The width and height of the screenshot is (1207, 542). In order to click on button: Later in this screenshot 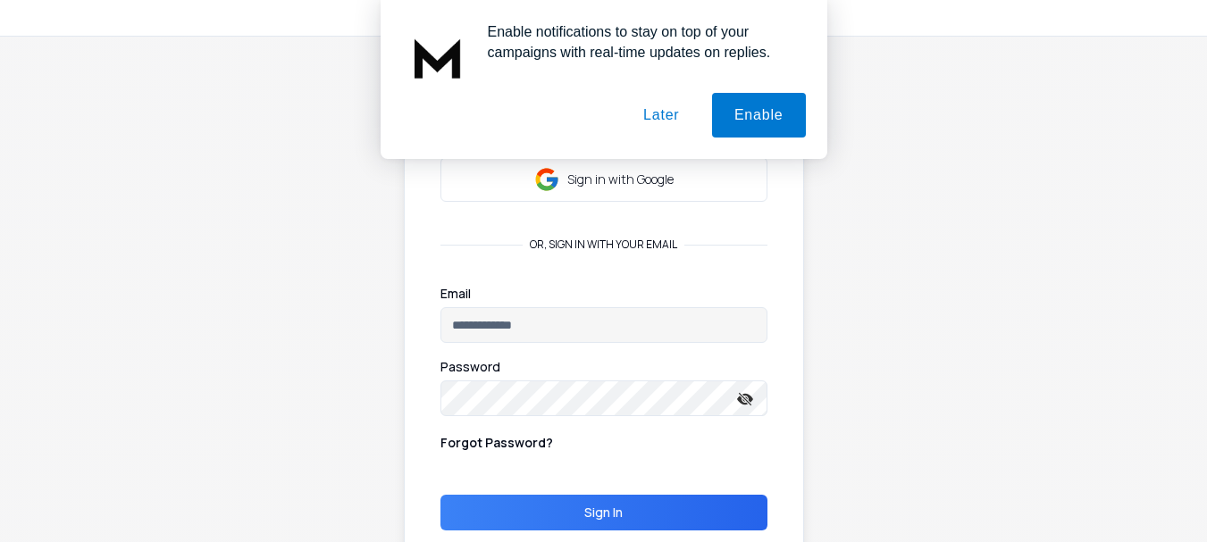, I will do `click(661, 115)`.